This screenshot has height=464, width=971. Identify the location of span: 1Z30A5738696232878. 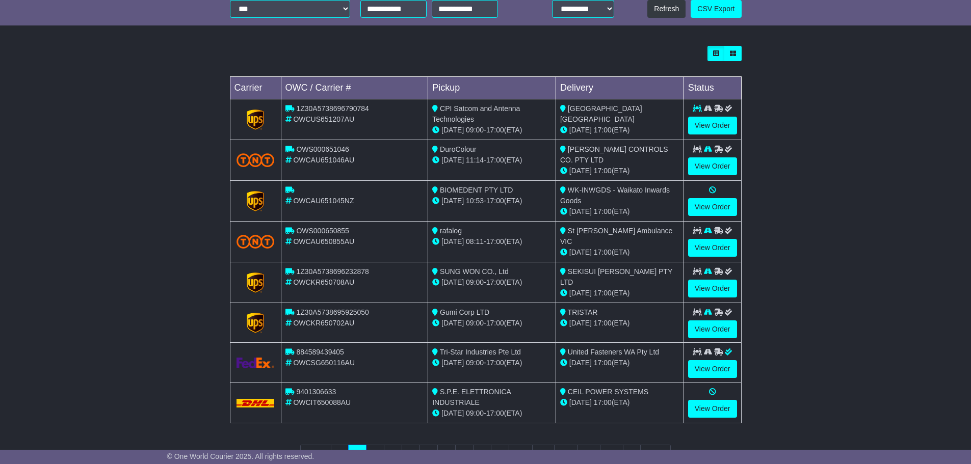
(332, 272).